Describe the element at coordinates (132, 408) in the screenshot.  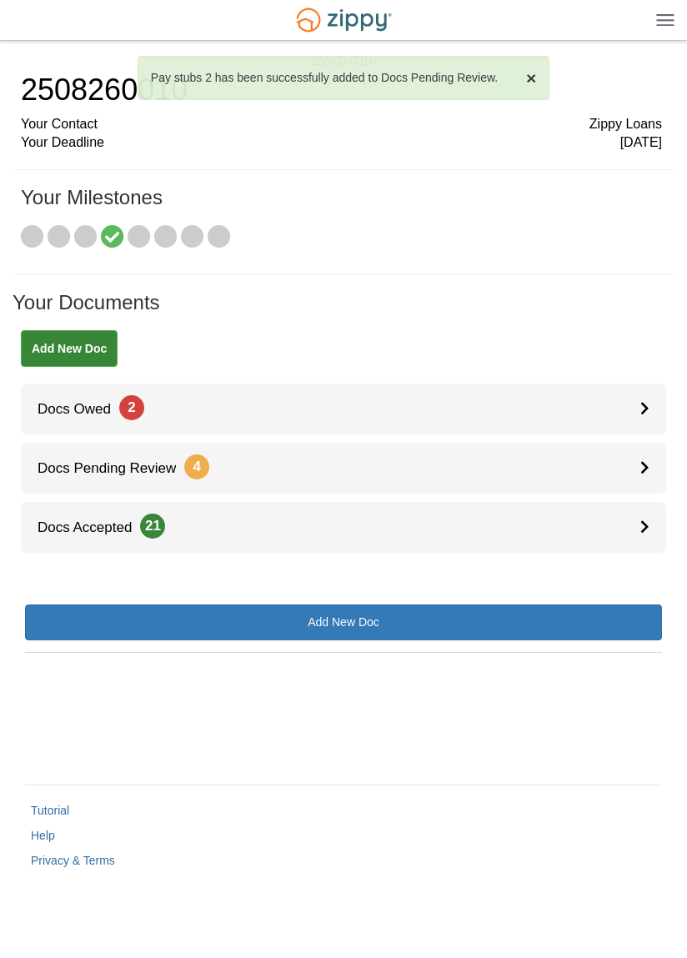
I see `span: 2` at that location.